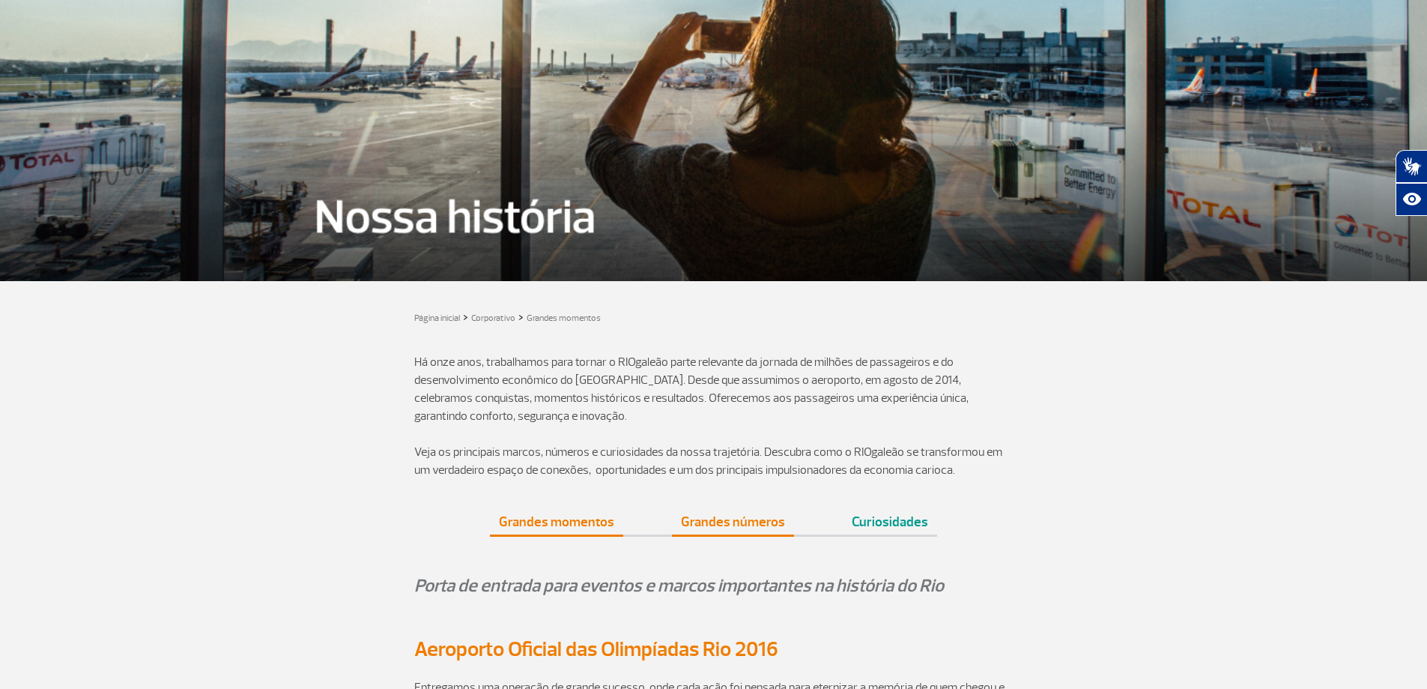 This screenshot has height=689, width=1427. Describe the element at coordinates (1412, 166) in the screenshot. I see `button: Abrir tradutor de língua de sinais.` at that location.